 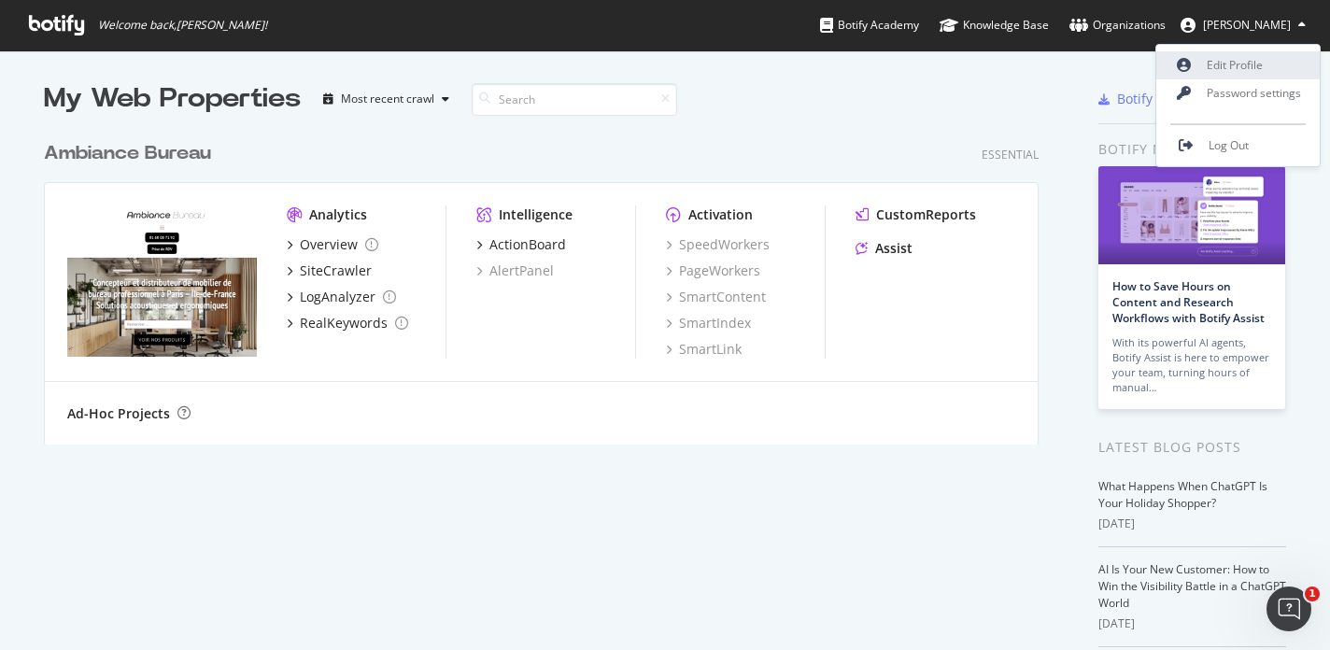 I want to click on div: SiteCrawler, so click(x=335, y=271).